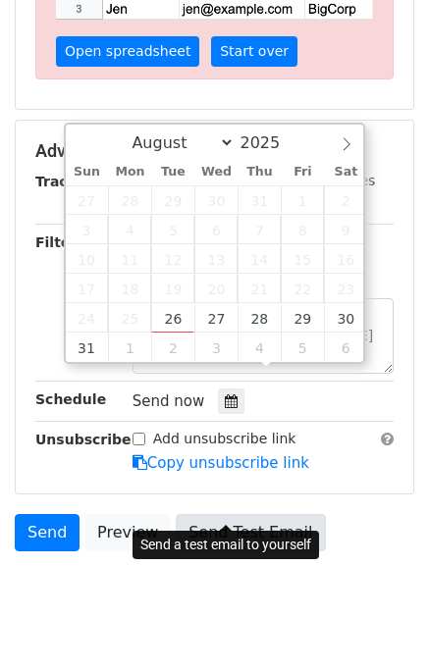 The width and height of the screenshot is (429, 669). What do you see at coordinates (87, 172) in the screenshot?
I see `span: Sun` at bounding box center [87, 172].